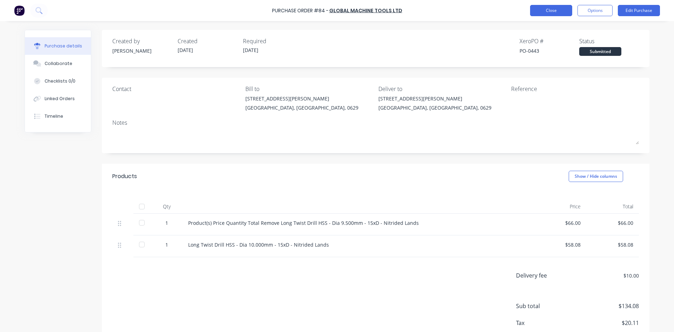 The height and width of the screenshot is (332, 674). What do you see at coordinates (58, 63) in the screenshot?
I see `button: Collaborate` at bounding box center [58, 63].